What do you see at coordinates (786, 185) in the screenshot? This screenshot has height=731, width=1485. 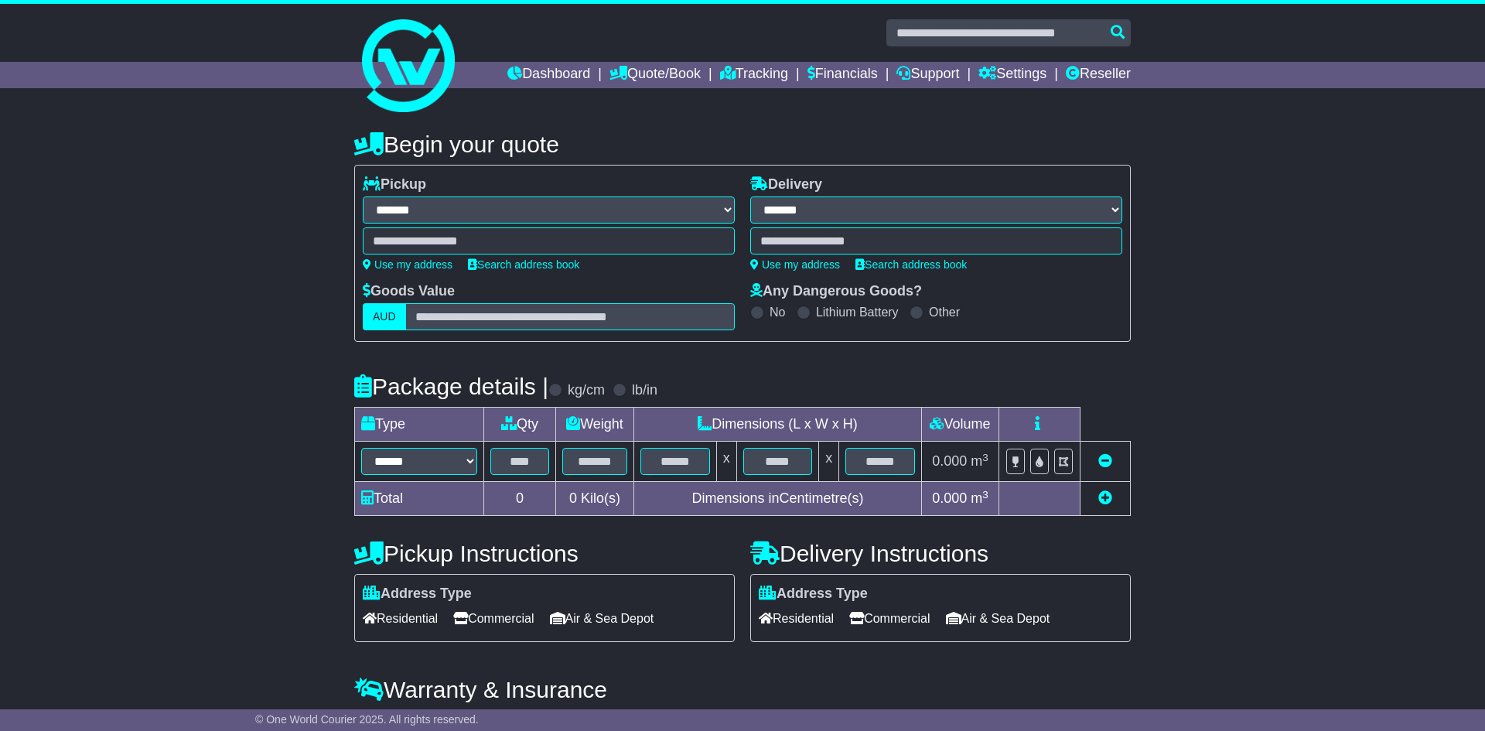 I see `label: Delivery` at bounding box center [786, 185].